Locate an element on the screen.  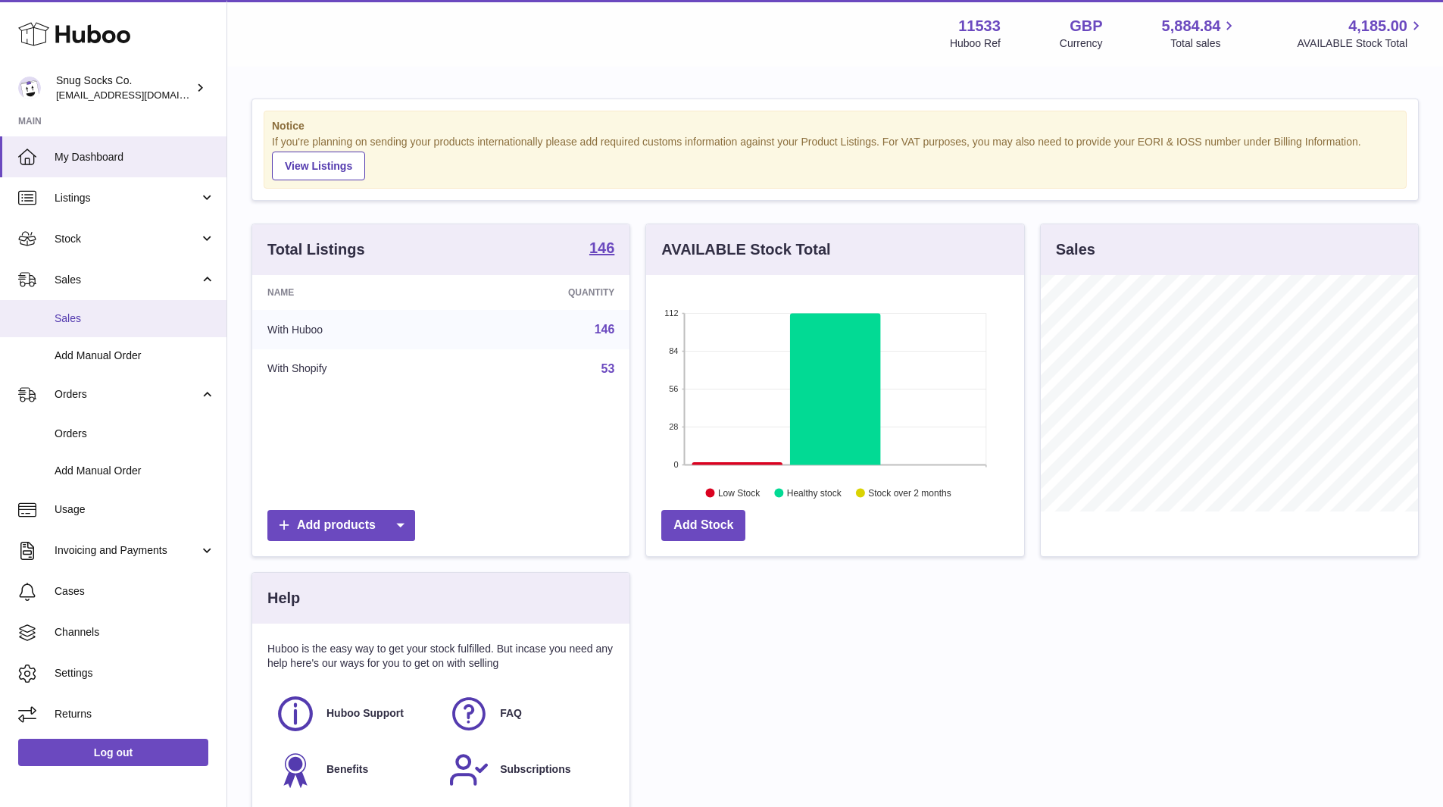
span: Stock is located at coordinates (127, 239).